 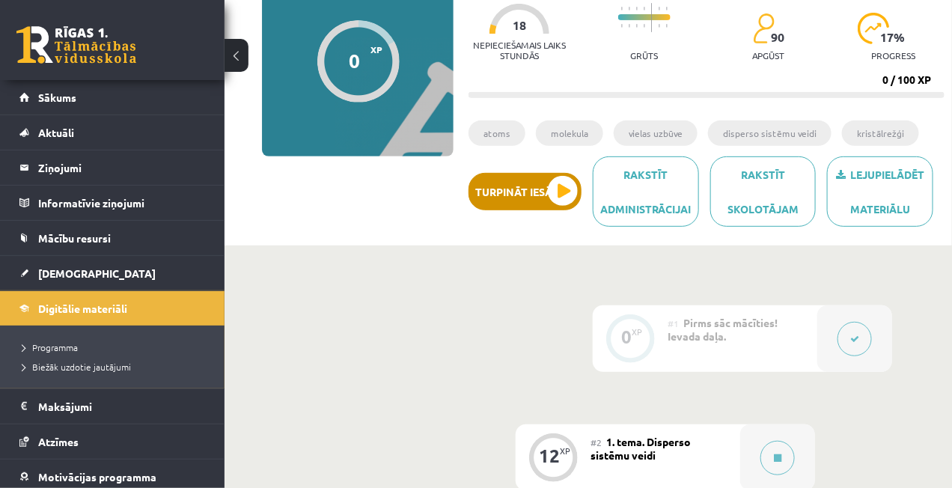 What do you see at coordinates (524, 192) in the screenshot?
I see `button: Turpināt iesākto` at bounding box center [524, 192].